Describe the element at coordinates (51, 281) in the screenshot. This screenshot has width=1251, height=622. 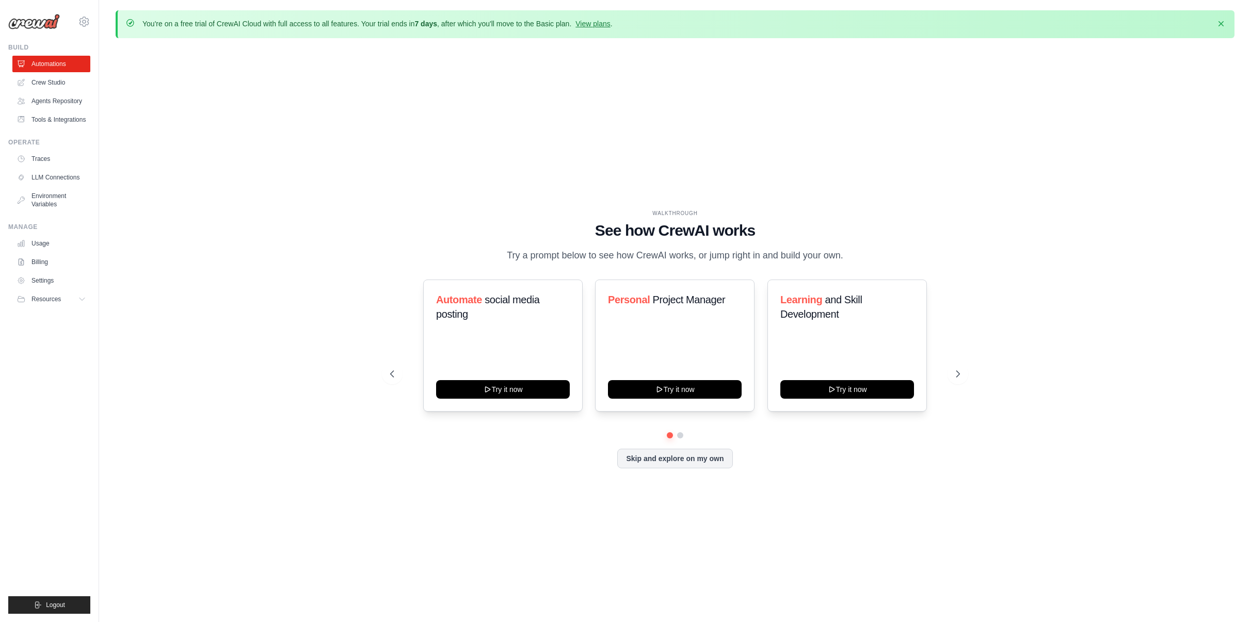
I see `a: Settings` at that location.